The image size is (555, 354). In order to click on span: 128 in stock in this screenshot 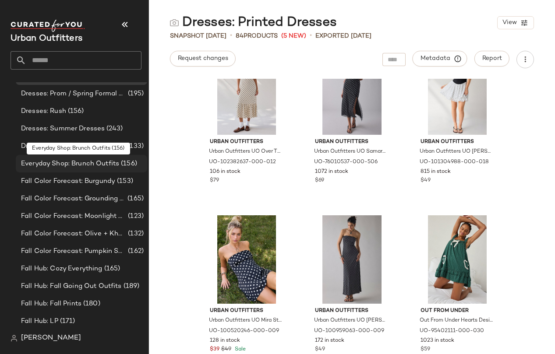, I will do `click(225, 341)`.